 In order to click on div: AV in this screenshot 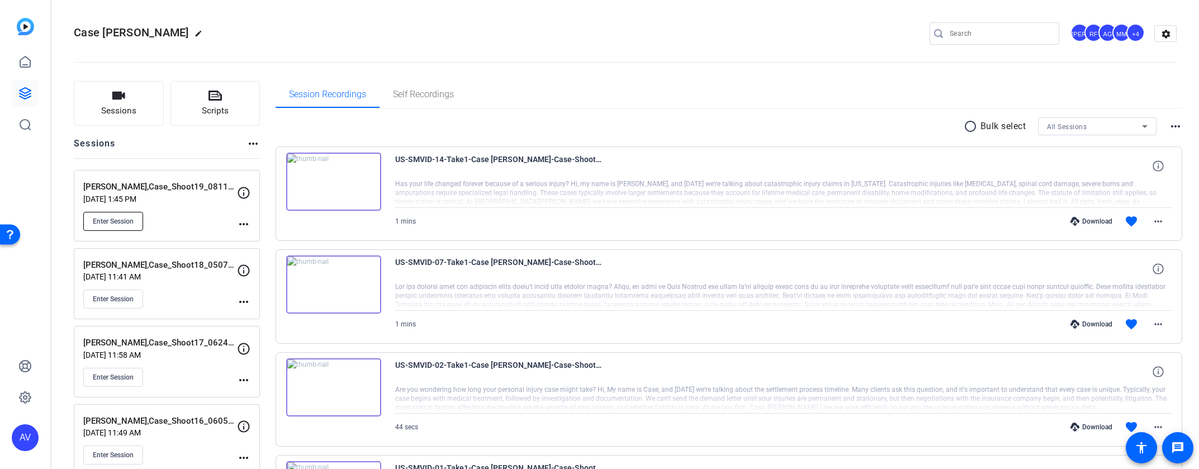, I will do `click(25, 438)`.